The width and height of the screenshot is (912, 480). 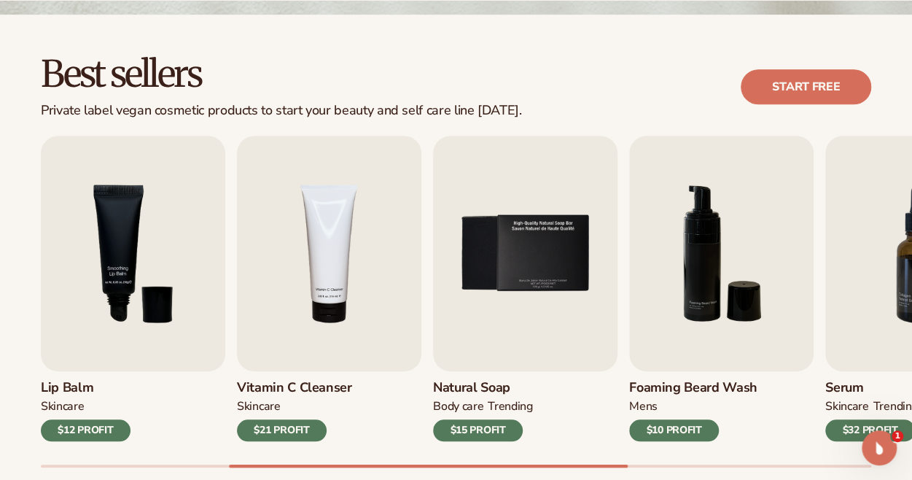 I want to click on h2: Best sellers, so click(x=281, y=74).